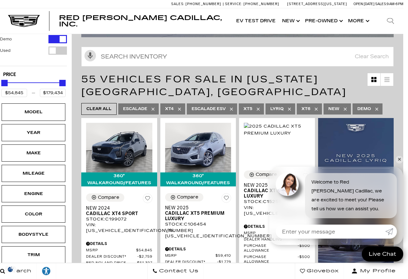 This screenshot has width=408, height=279. I want to click on span: Cadillac XT4 Sport, so click(117, 214).